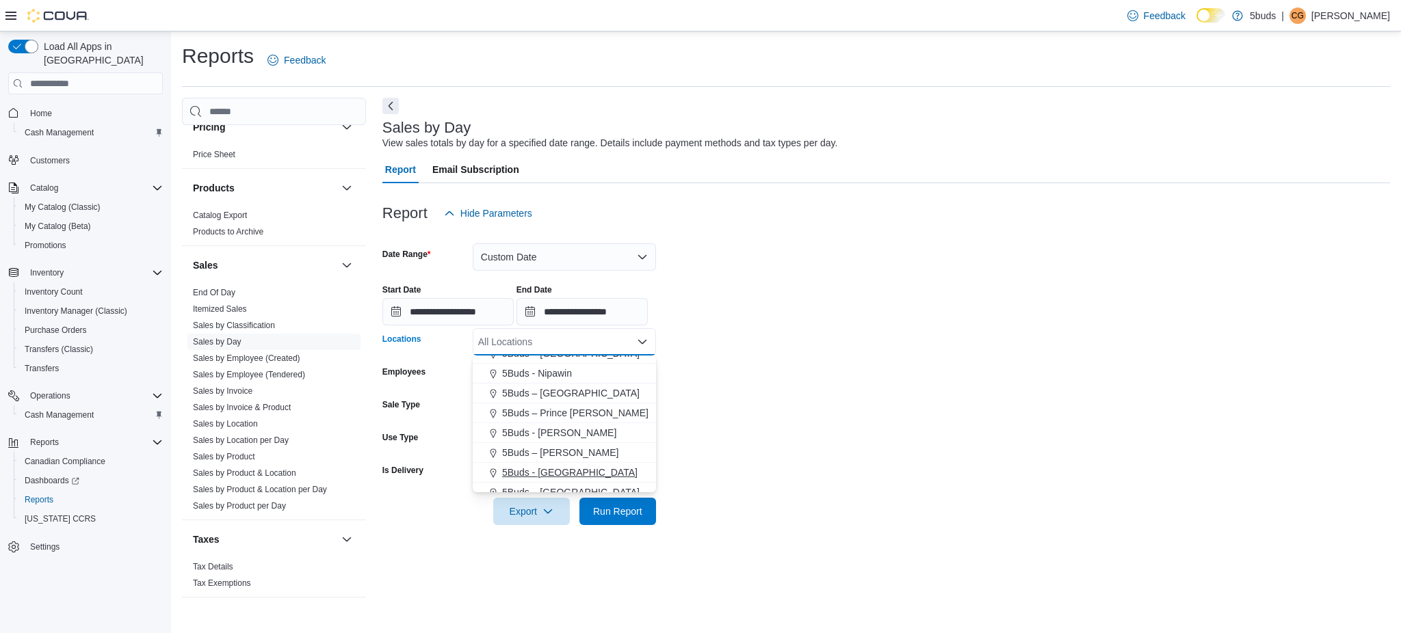  What do you see at coordinates (1297, 16) in the screenshot?
I see `div: Cheyanne Gauthier` at bounding box center [1297, 16].